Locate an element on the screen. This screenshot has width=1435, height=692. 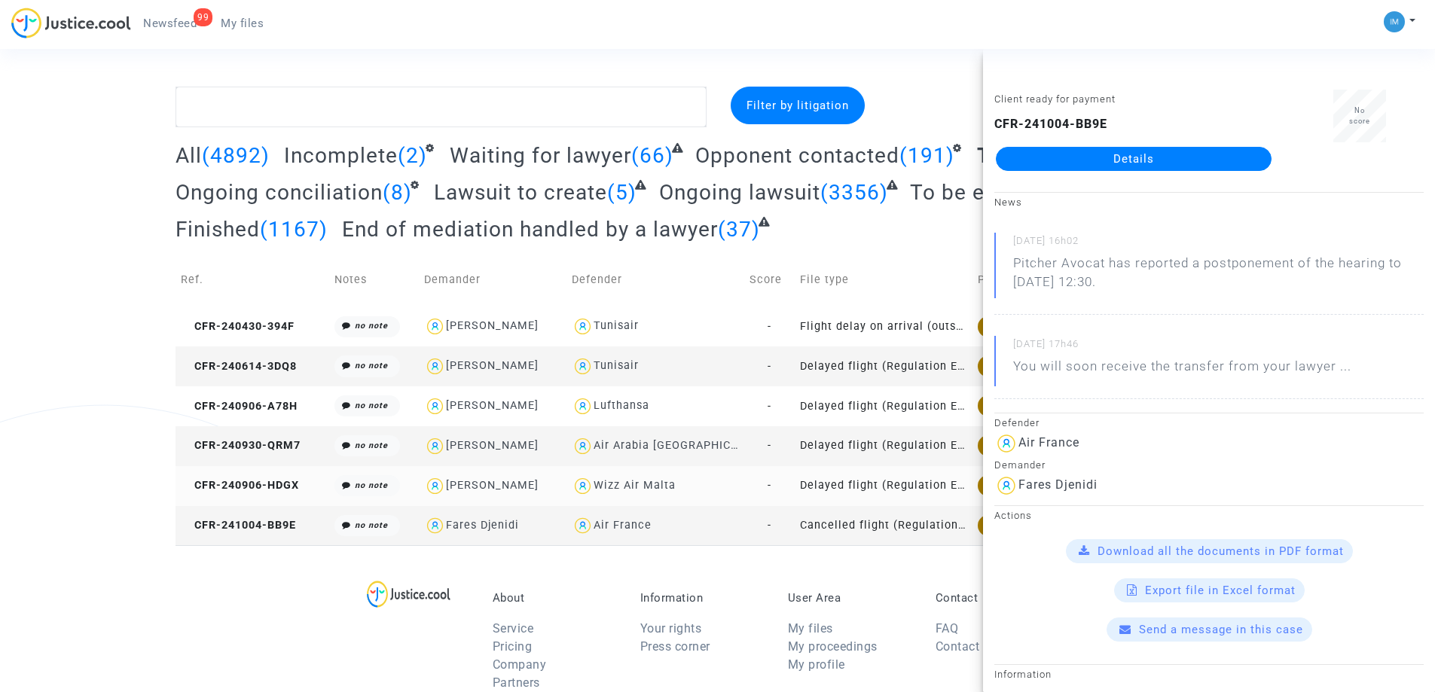
small: Client ready for payment is located at coordinates (1055, 99).